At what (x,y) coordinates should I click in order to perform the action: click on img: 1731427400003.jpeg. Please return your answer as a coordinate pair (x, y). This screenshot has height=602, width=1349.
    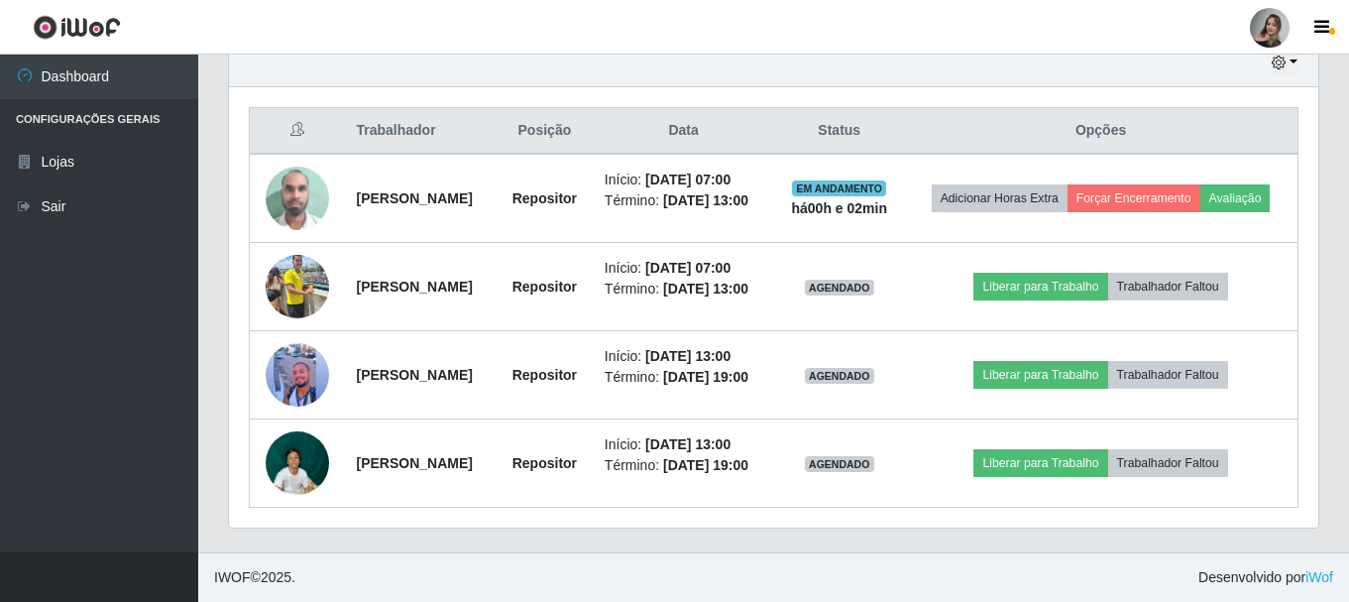
    Looking at the image, I should click on (297, 375).